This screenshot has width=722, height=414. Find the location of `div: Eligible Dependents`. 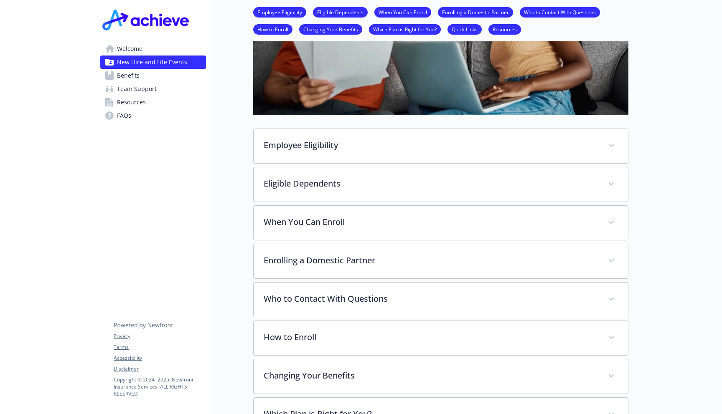

div: Eligible Dependents is located at coordinates (441, 185).